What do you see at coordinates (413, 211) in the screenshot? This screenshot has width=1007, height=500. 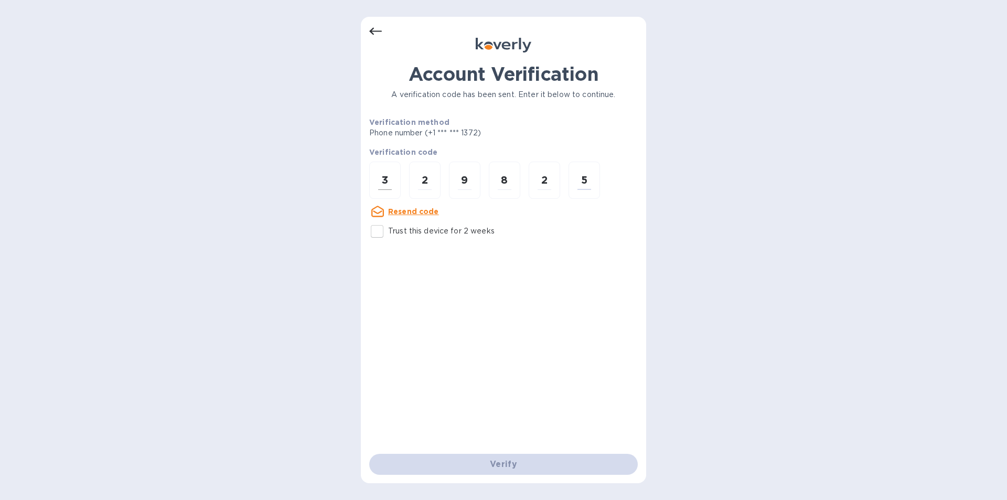 I see `u: Resend code` at bounding box center [413, 211].